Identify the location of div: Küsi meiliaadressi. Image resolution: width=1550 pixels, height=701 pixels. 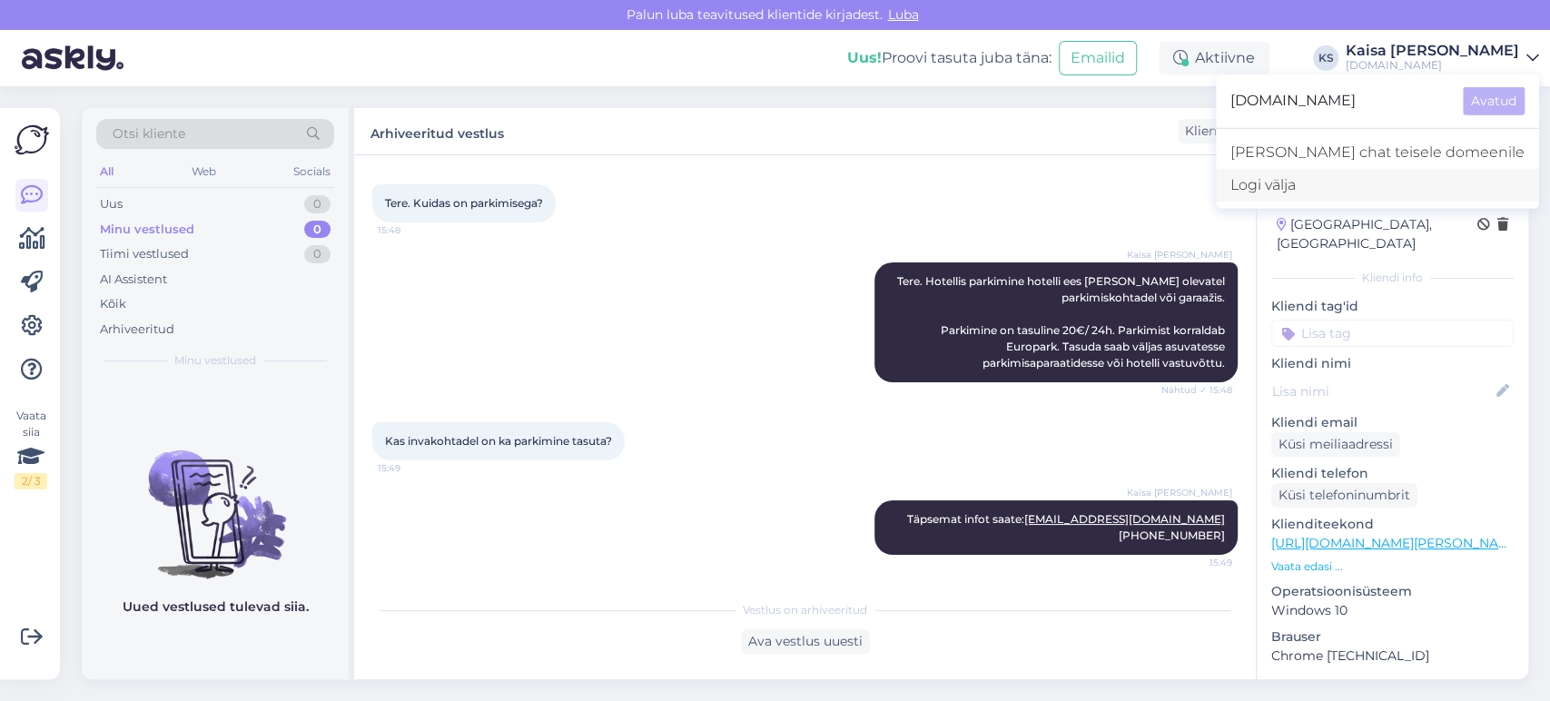
(1335, 444).